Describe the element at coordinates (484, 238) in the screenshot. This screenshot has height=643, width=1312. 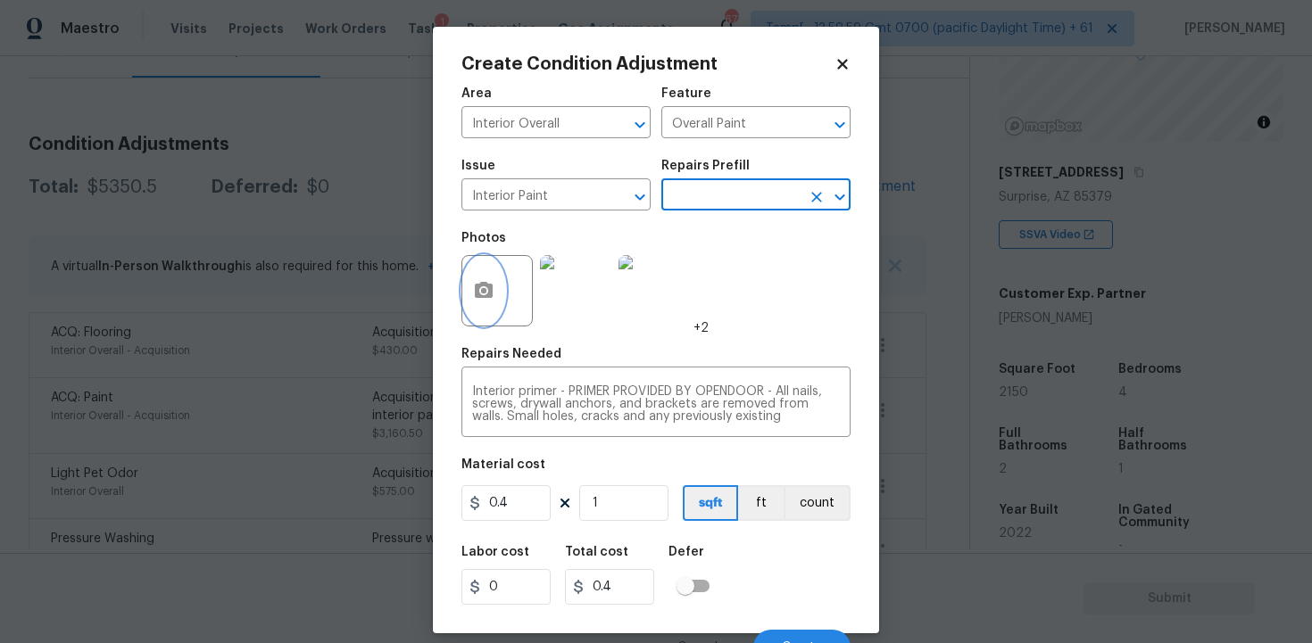
I see `h5: Photos` at that location.